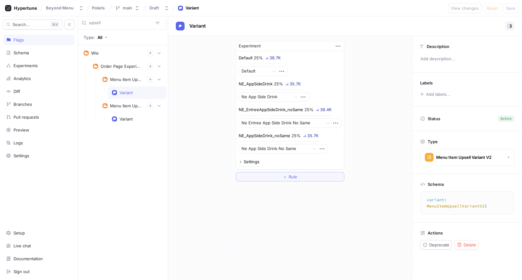 The width and height of the screenshot is (522, 280). I want to click on div: Schema, so click(21, 53).